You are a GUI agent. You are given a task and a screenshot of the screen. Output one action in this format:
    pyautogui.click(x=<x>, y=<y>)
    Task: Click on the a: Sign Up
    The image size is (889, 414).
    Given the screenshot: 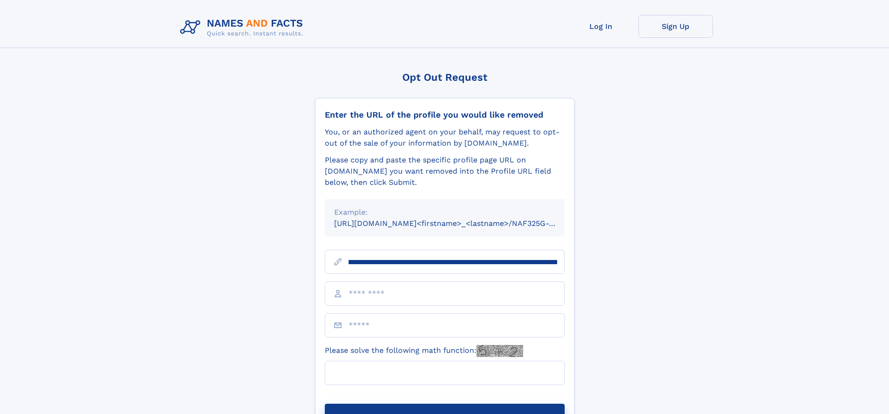 What is the action you would take?
    pyautogui.click(x=676, y=26)
    